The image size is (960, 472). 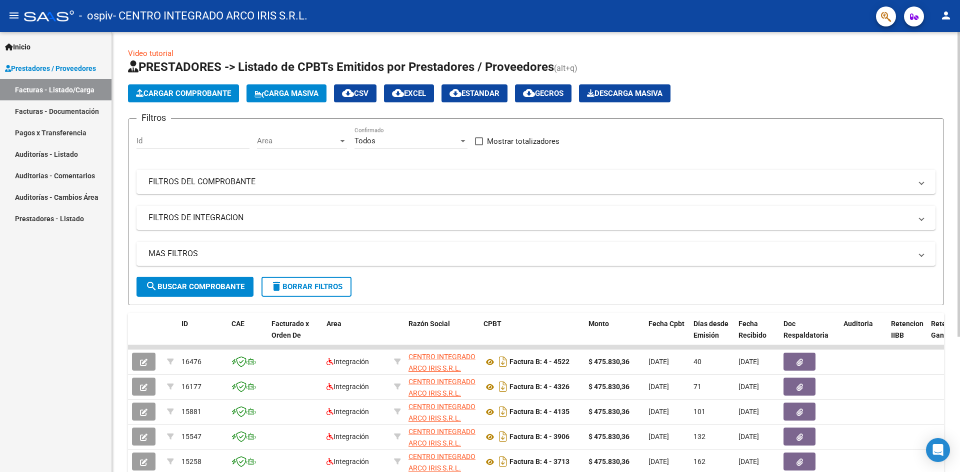 What do you see at coordinates (712, 335) in the screenshot?
I see `datatable-header-cell: Días desde Emisión` at bounding box center [712, 335].